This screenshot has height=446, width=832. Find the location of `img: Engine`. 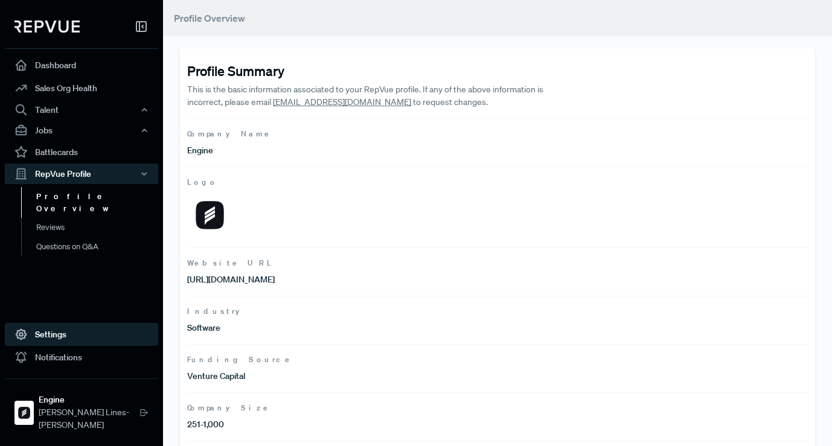

img: Engine is located at coordinates (24, 413).